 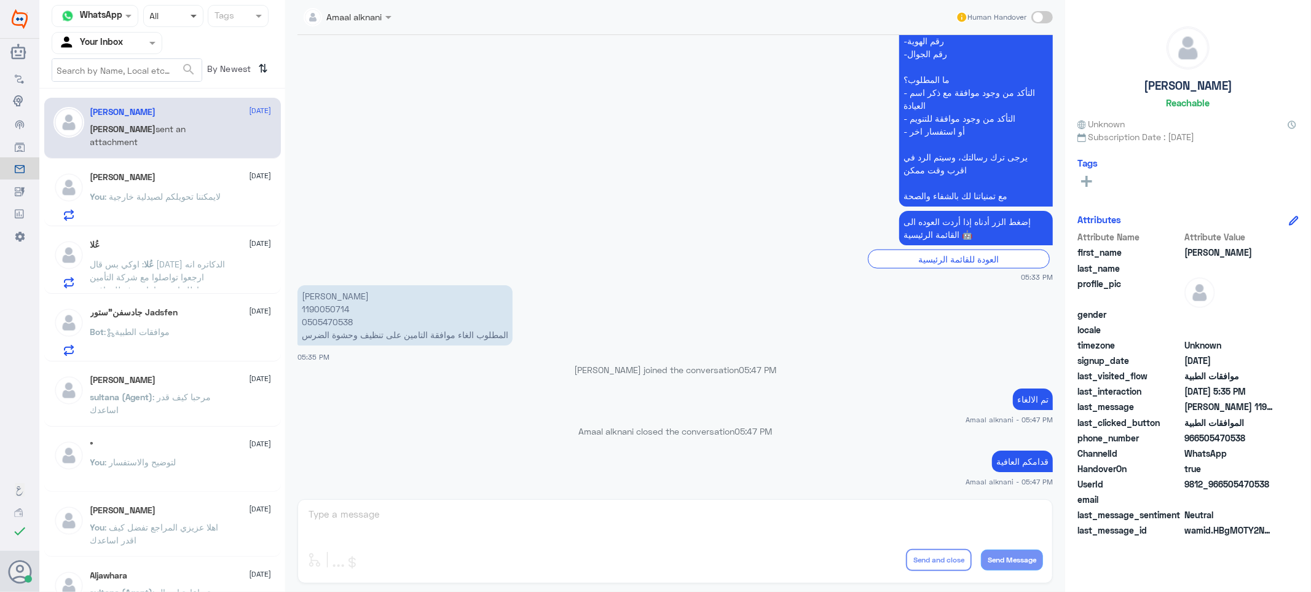 I want to click on p: Amaal alknani closed the conversation, so click(x=675, y=431).